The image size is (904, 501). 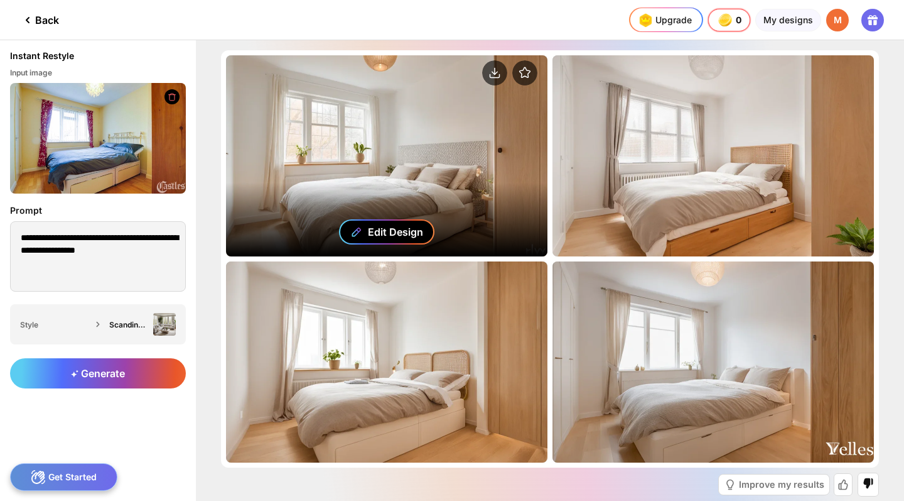 What do you see at coordinates (129, 324) in the screenshot?
I see `div: Scandinavian` at bounding box center [129, 324].